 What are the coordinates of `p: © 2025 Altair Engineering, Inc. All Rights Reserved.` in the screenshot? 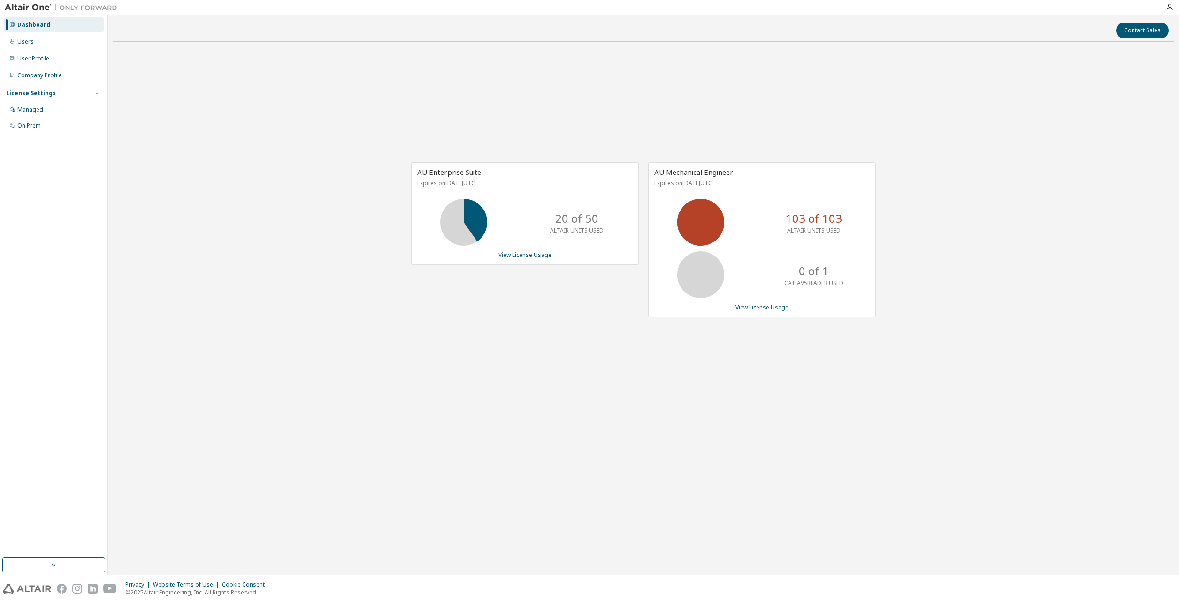 It's located at (198, 593).